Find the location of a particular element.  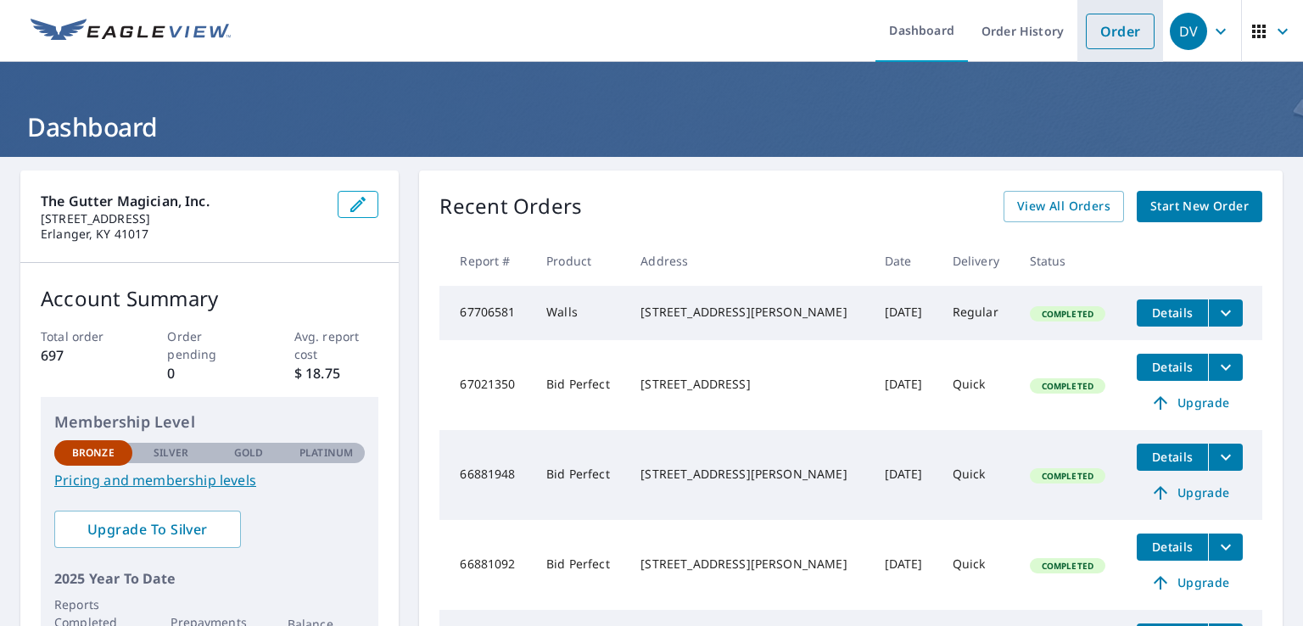

p: 697 is located at coordinates (83, 355).